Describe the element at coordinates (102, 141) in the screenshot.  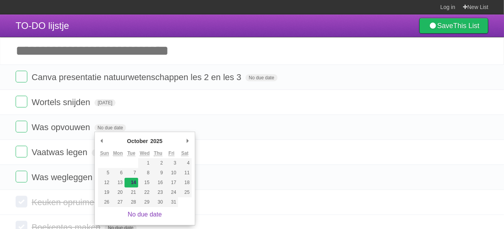
I see `button: Previous Month` at that location.